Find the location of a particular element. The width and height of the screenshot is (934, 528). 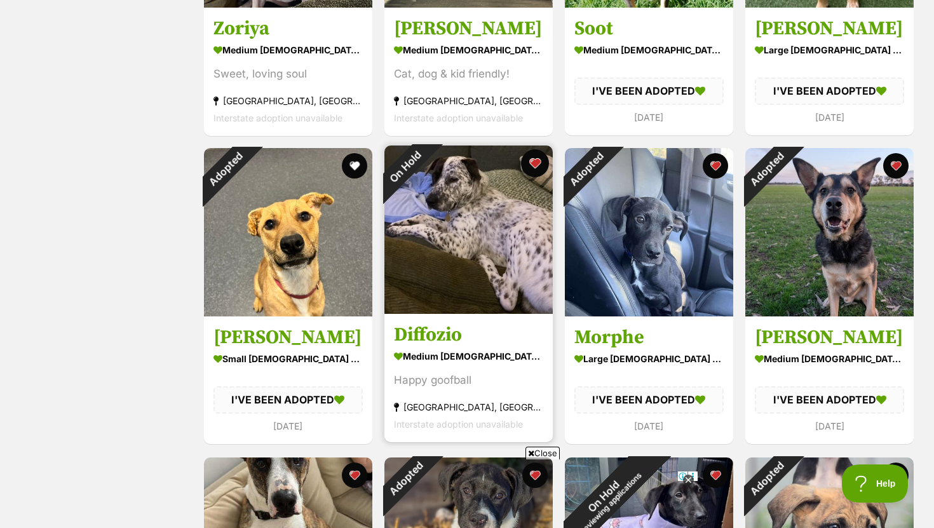

h3: Morphe is located at coordinates (649, 338).